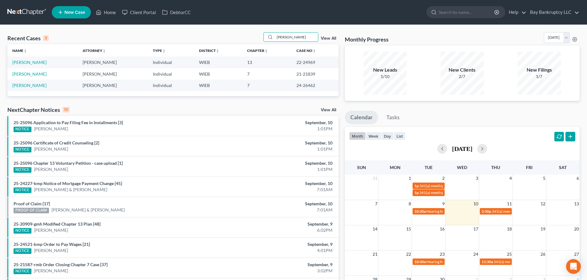  What do you see at coordinates (373, 136) in the screenshot?
I see `button: week` at bounding box center [373, 136].